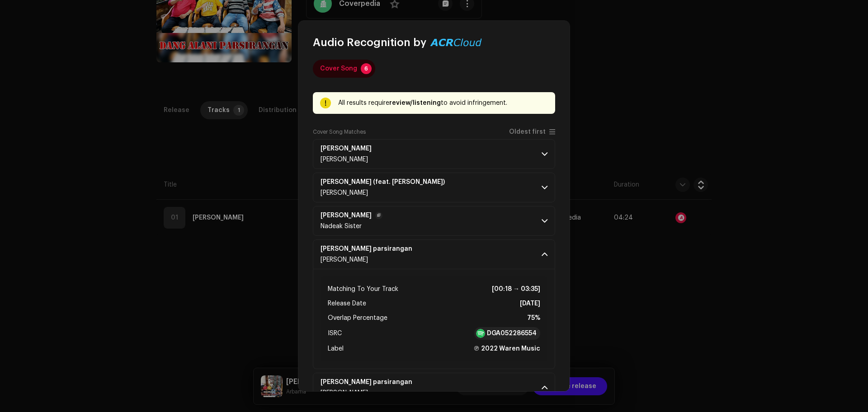 This screenshot has height=412, width=868. What do you see at coordinates (415, 103) in the screenshot?
I see `strong: review/listening` at bounding box center [415, 103].